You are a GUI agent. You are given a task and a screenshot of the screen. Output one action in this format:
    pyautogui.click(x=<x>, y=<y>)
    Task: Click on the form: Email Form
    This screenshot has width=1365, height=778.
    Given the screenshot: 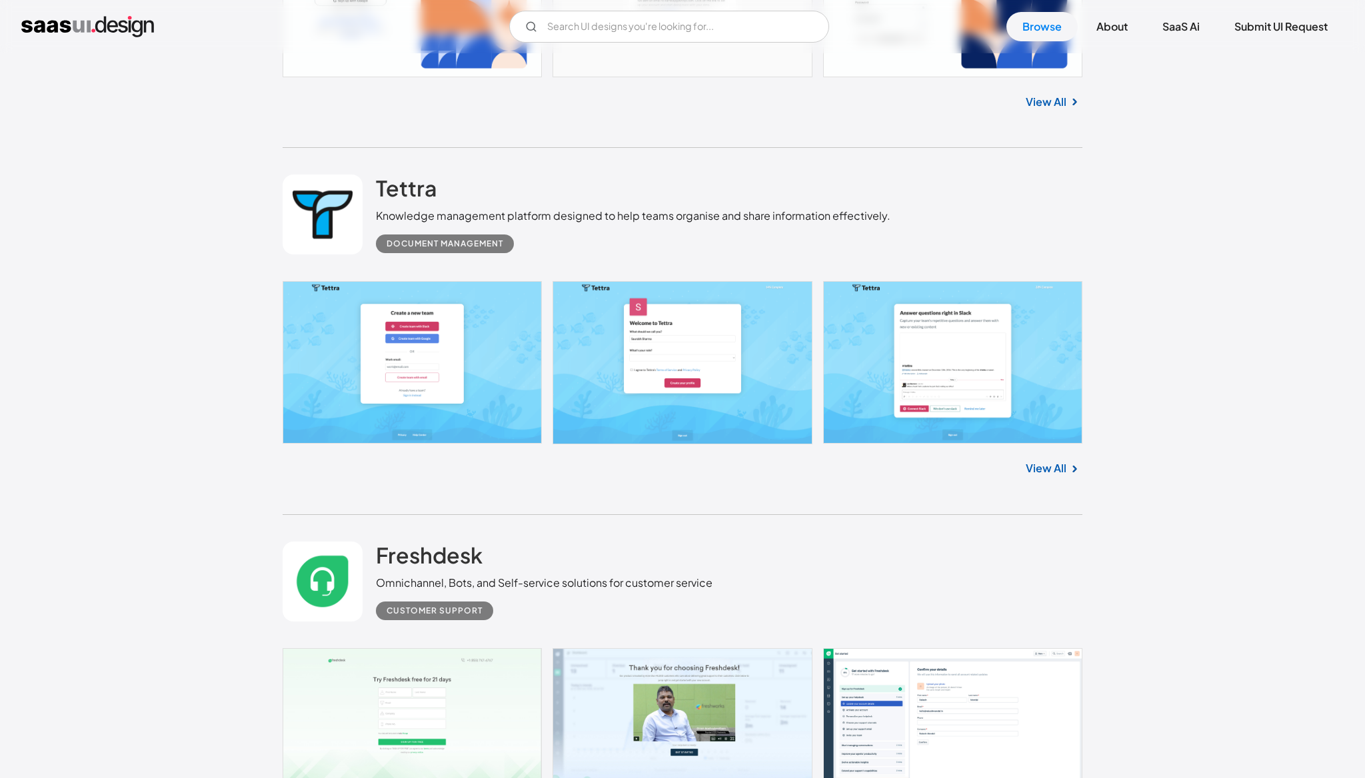 What is the action you would take?
    pyautogui.click(x=669, y=27)
    